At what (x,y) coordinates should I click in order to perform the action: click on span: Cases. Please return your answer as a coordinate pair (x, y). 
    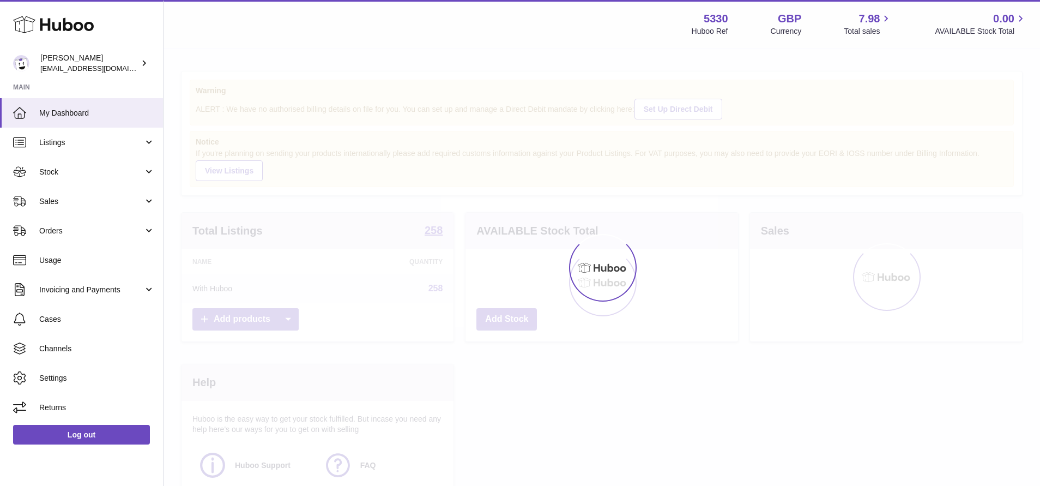
    Looking at the image, I should click on (97, 319).